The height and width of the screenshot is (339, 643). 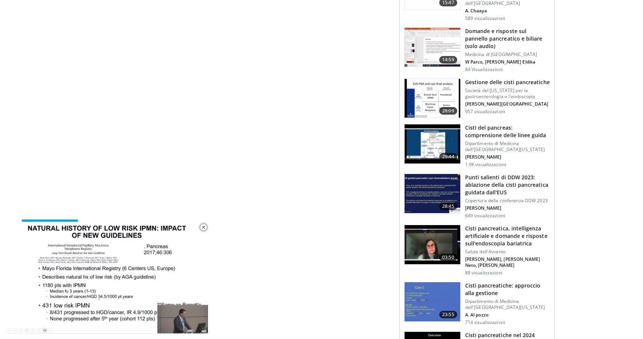 I want to click on p: Salute dell'Avvento, so click(x=507, y=252).